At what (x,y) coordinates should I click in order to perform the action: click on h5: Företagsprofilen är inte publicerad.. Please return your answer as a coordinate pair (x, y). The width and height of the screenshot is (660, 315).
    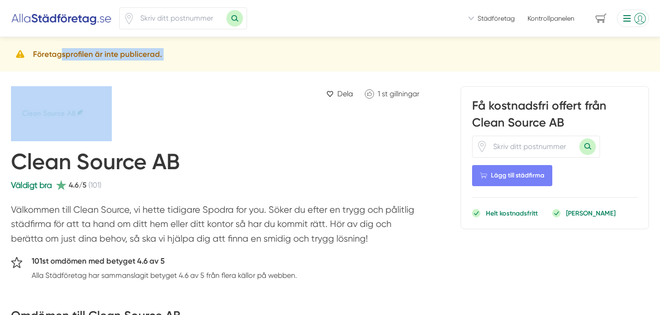
    Looking at the image, I should click on (97, 54).